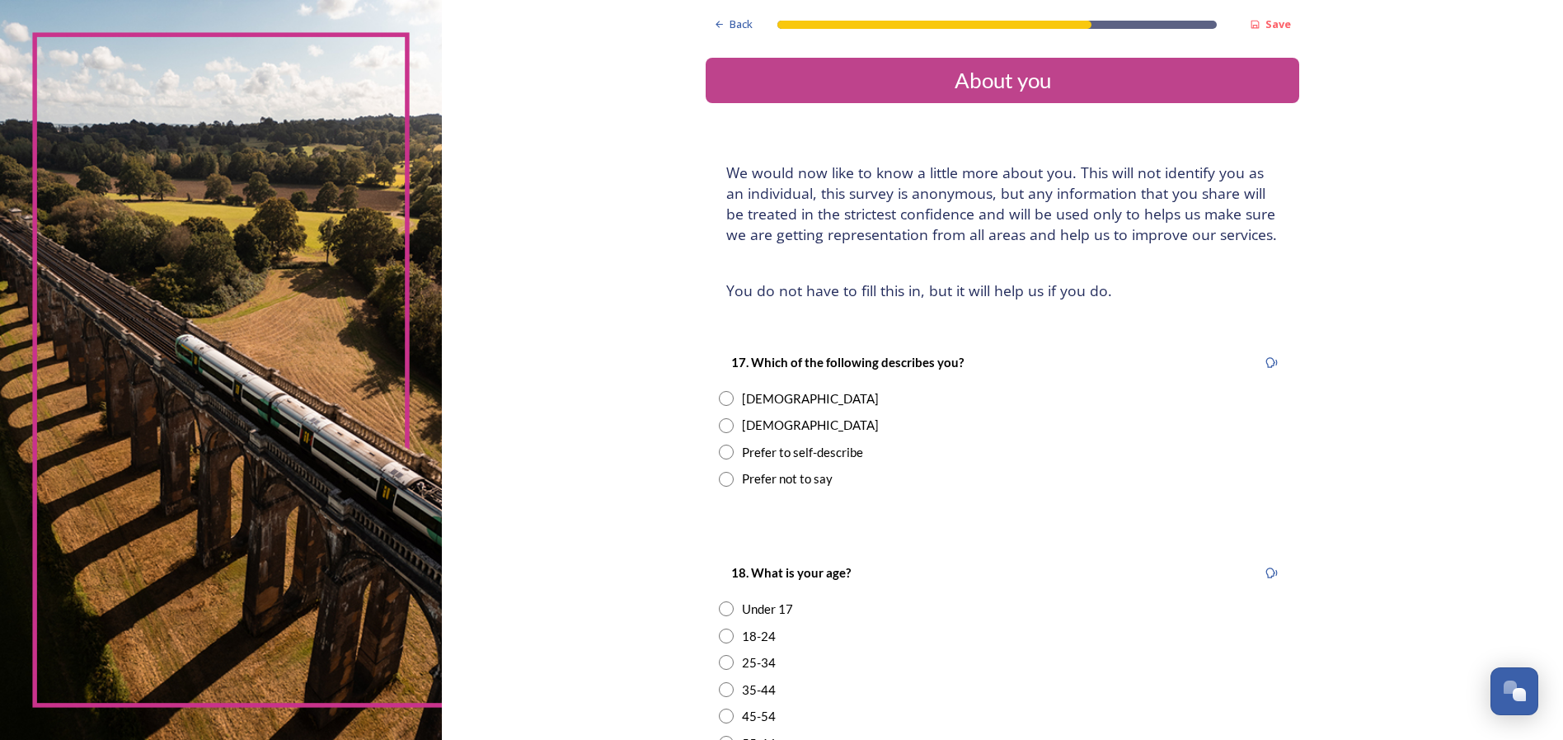  Describe the element at coordinates (802, 452) in the screenshot. I see `div: Prefer to self-describe` at that location.